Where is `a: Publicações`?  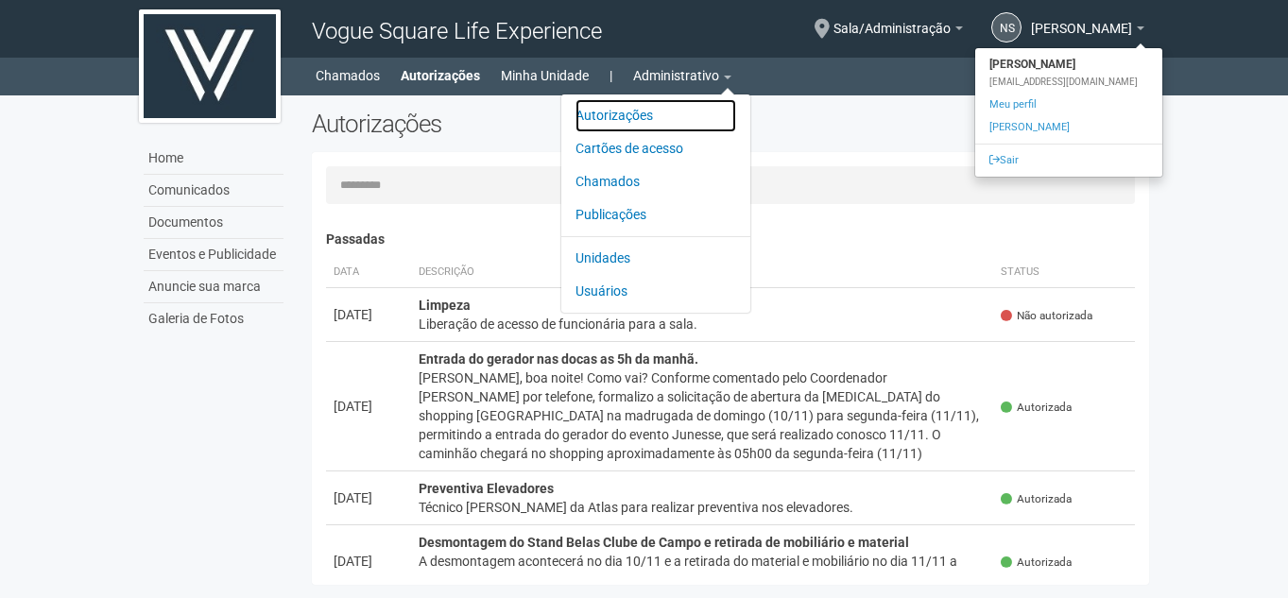
a: Publicações is located at coordinates (656, 215).